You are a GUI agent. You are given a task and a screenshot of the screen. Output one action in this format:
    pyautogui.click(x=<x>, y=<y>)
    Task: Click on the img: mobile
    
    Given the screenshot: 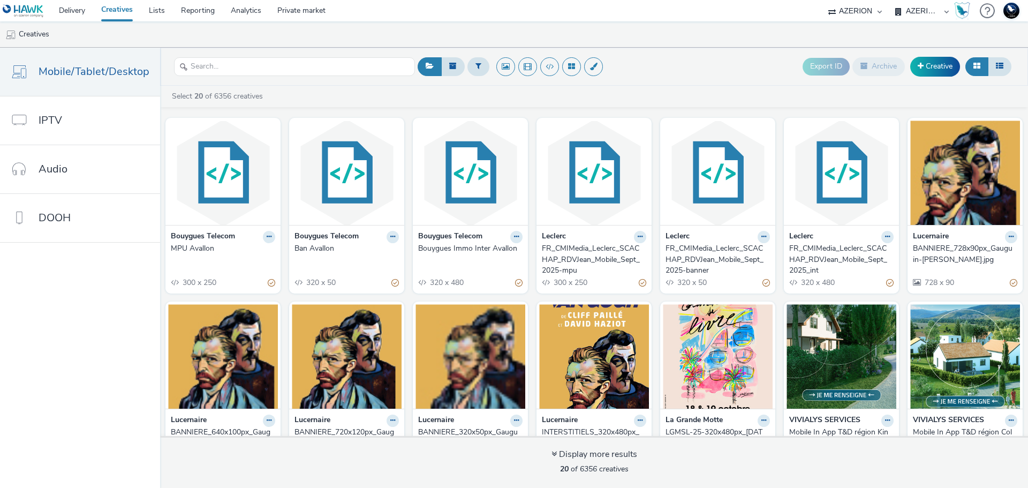 What is the action you would take?
    pyautogui.click(x=11, y=35)
    